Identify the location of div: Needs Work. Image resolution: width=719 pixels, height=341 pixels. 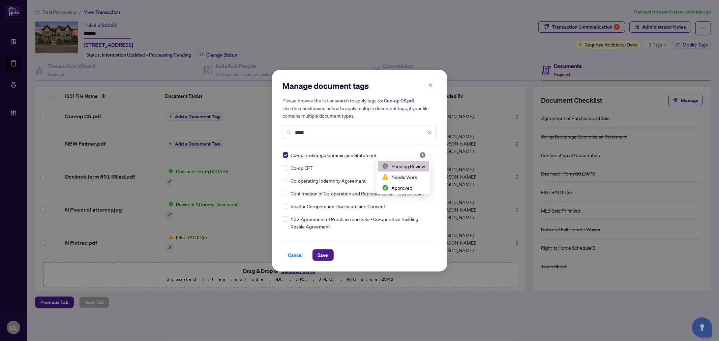
(403, 177).